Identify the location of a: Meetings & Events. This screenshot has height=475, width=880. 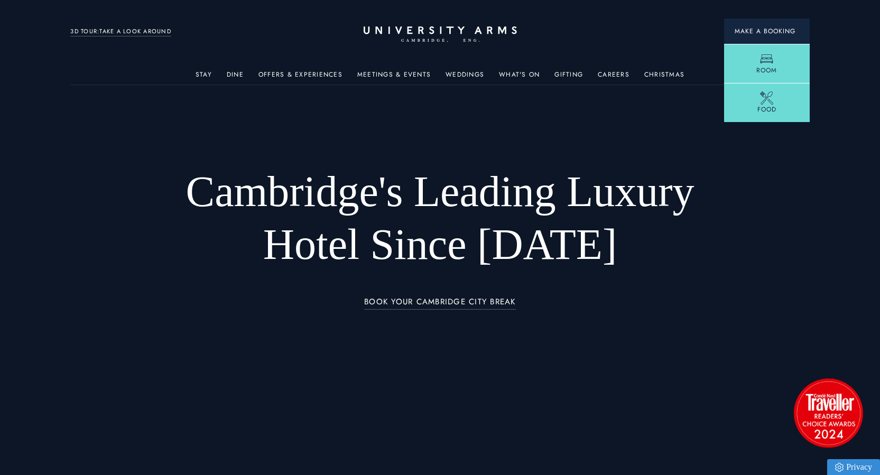
(394, 78).